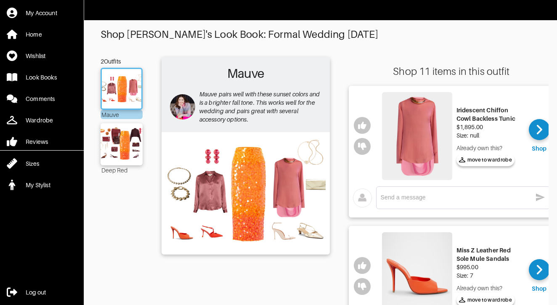  I want to click on div: Wishlist, so click(35, 56).